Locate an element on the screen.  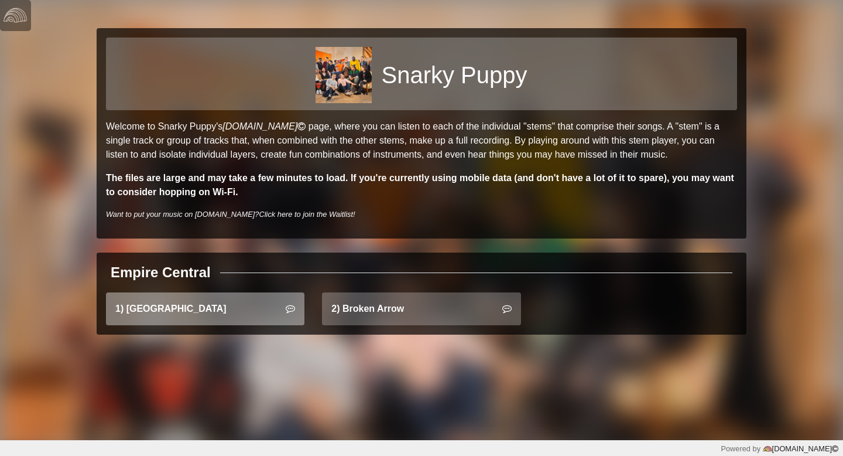
a: 2) Broken Arrow is located at coordinates (421, 309).